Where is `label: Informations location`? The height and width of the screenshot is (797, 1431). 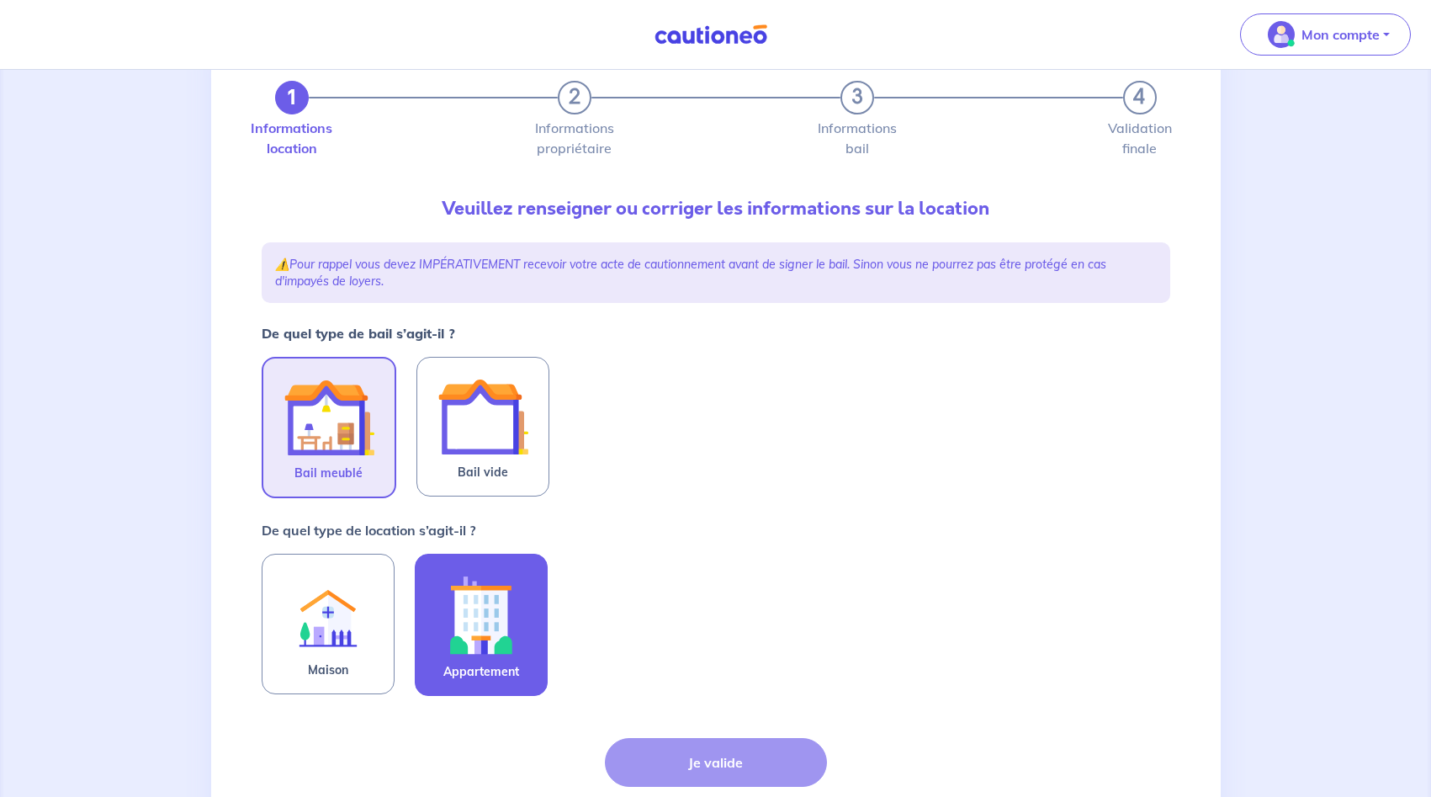 label: Informations location is located at coordinates (292, 138).